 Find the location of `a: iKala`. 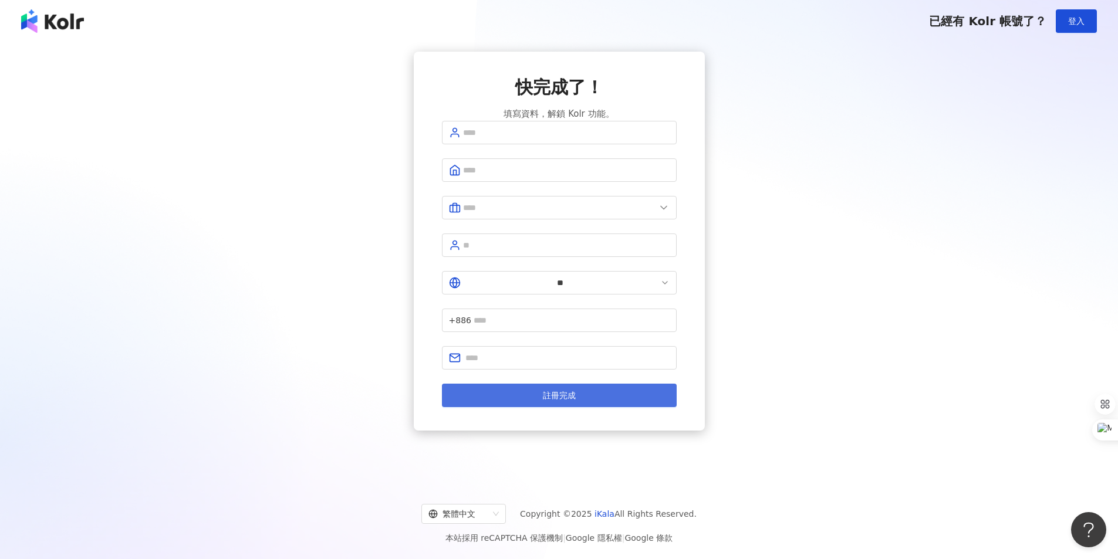

a: iKala is located at coordinates (605, 514).